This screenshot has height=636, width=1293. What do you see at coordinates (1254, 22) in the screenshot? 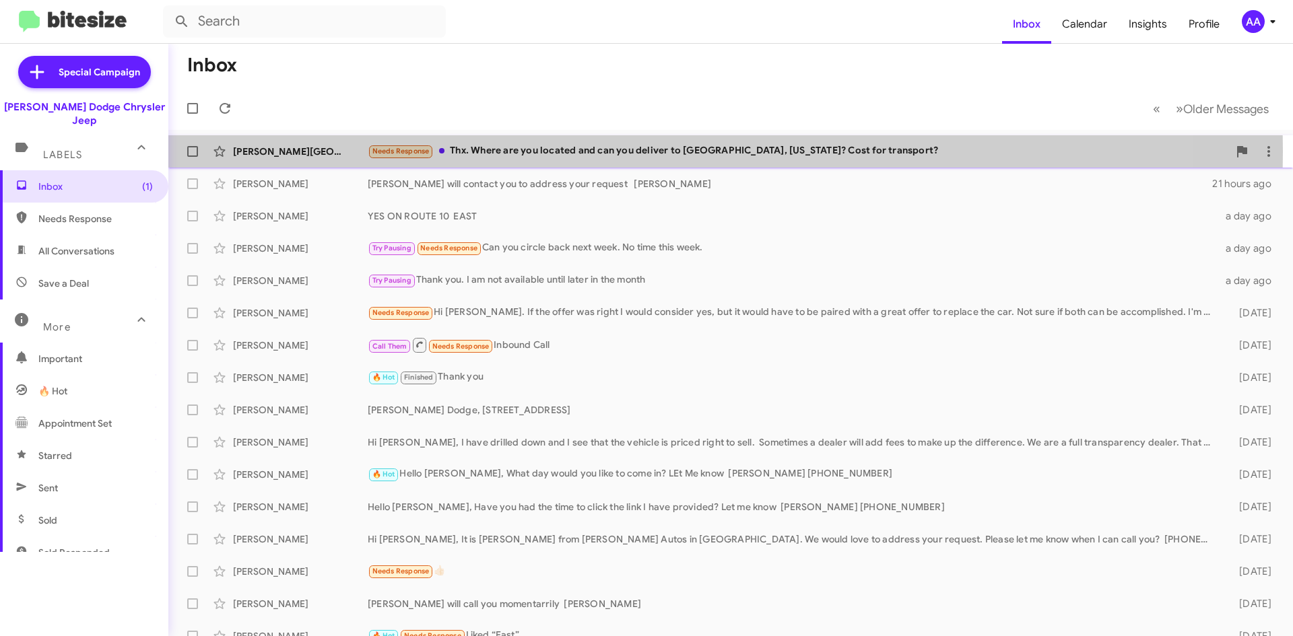
I see `button: AA` at bounding box center [1254, 22].